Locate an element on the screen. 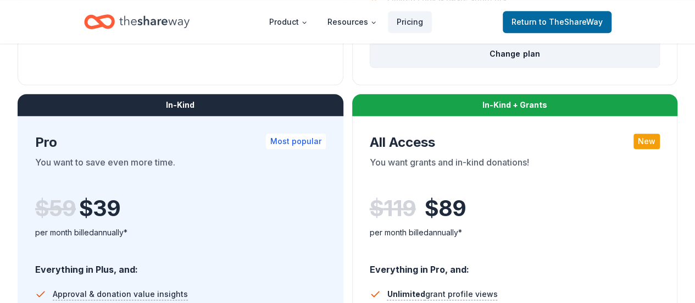 This screenshot has height=303, width=695. span: grant profile views is located at coordinates (443, 294).